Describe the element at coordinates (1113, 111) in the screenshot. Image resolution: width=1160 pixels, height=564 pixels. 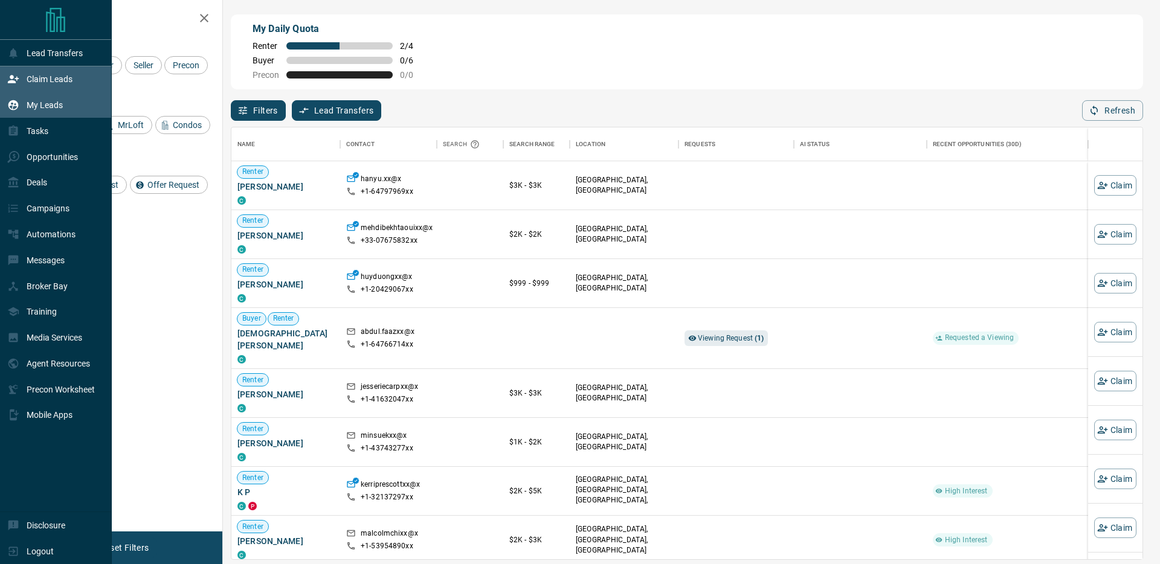
I see `button: Refresh` at that location.